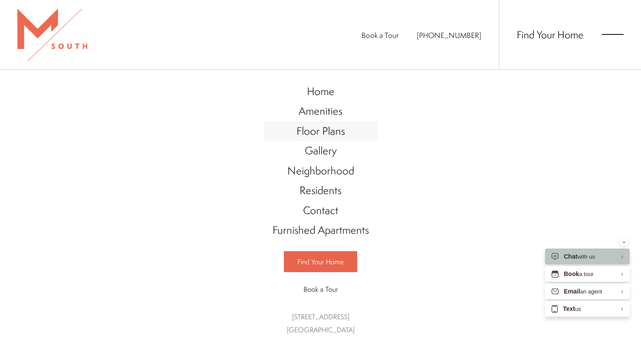 This screenshot has width=641, height=348. Describe the element at coordinates (321, 151) in the screenshot. I see `span: Gallery` at that location.